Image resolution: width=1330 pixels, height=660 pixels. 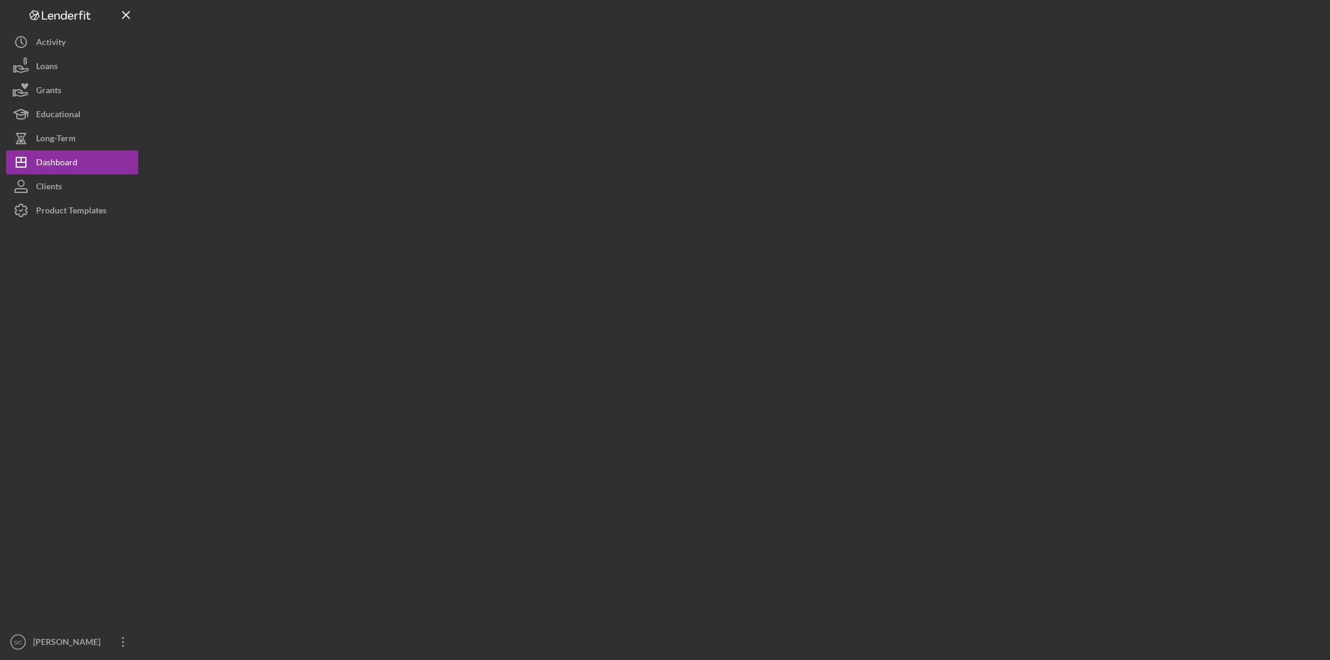 What do you see at coordinates (72, 66) in the screenshot?
I see `a: Loans` at bounding box center [72, 66].